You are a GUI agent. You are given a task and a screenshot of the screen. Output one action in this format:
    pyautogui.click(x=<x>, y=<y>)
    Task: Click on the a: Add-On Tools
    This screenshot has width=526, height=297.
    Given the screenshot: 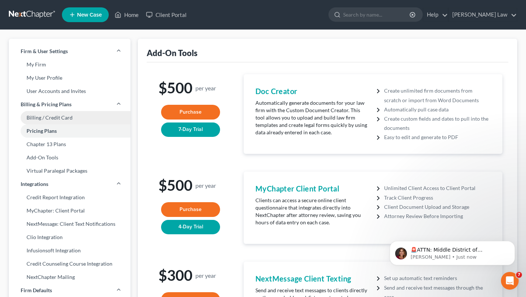 What is the action you would take?
    pyautogui.click(x=70, y=157)
    